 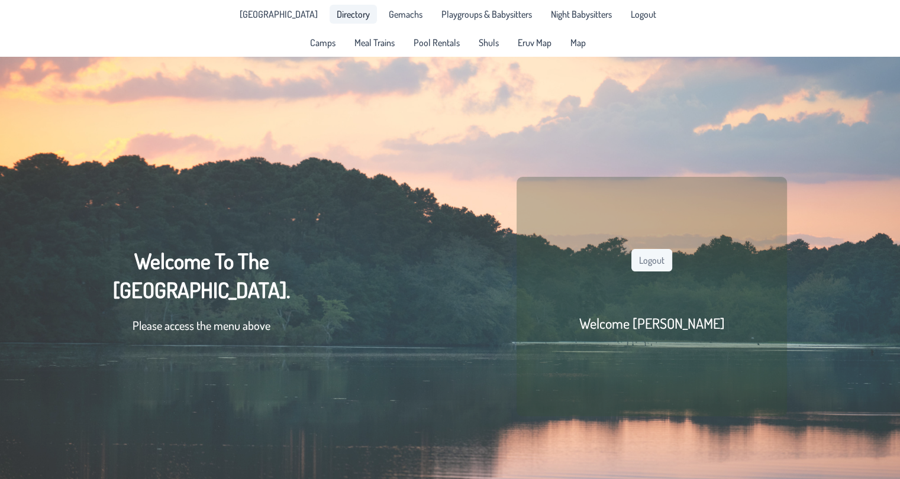 I want to click on span: Logout, so click(x=643, y=14).